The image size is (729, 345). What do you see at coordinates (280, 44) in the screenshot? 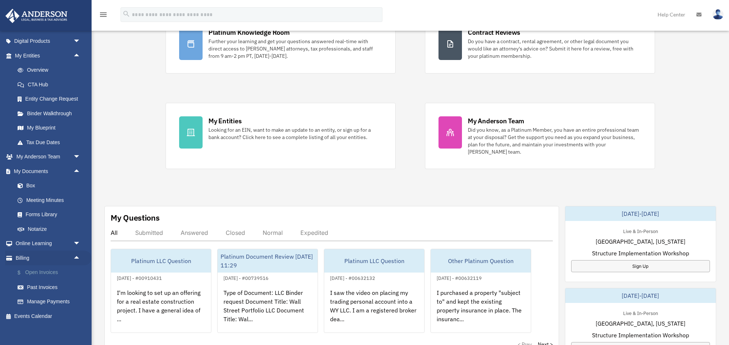
I see `a: Platinum Knowledge Room Further your learning and get your questions answered real-time with dire...` at bounding box center [280, 44].